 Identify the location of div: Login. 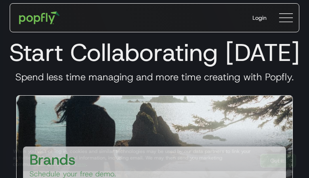
(259, 18).